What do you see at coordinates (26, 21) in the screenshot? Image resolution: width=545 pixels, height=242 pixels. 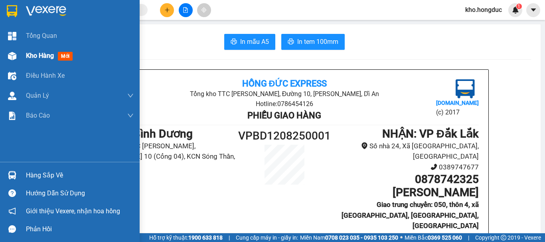 I see `div: VP Bình Dương` at bounding box center [26, 21].